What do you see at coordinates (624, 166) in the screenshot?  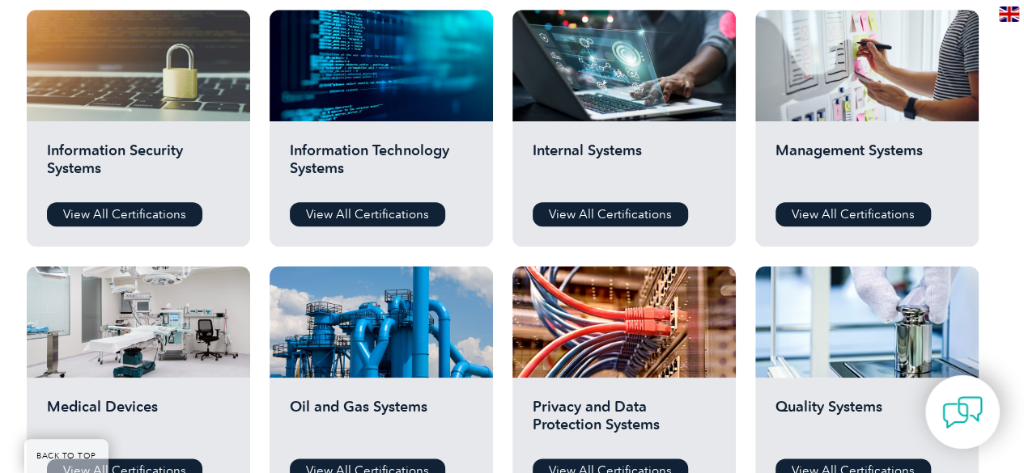 I see `h2: Internal Systems` at bounding box center [624, 166].